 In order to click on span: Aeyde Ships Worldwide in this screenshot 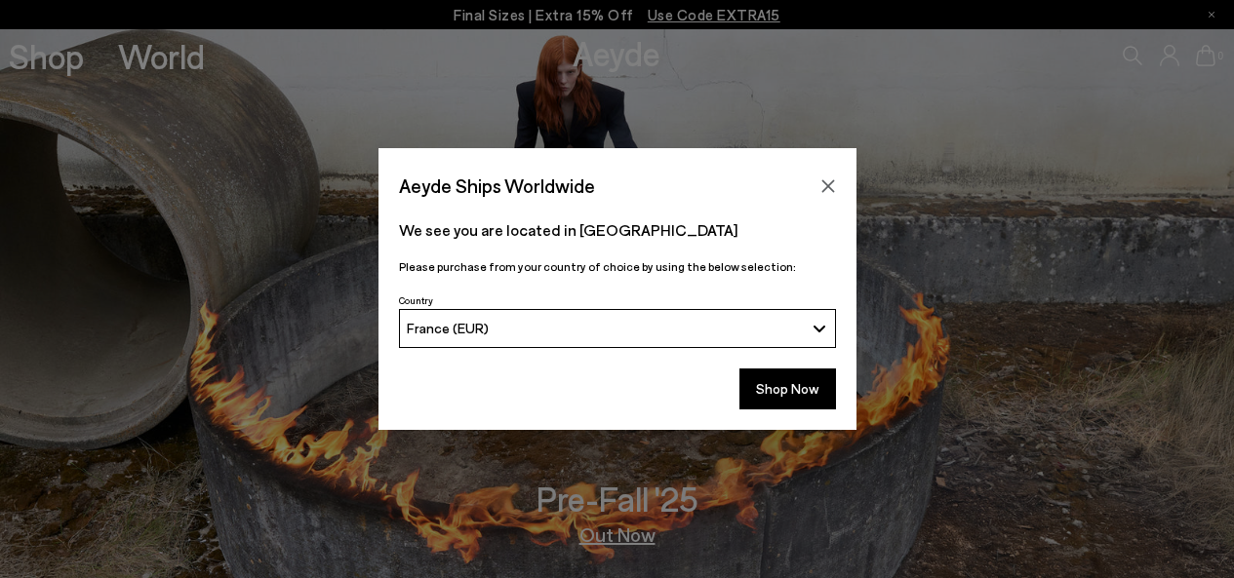, I will do `click(497, 185)`.